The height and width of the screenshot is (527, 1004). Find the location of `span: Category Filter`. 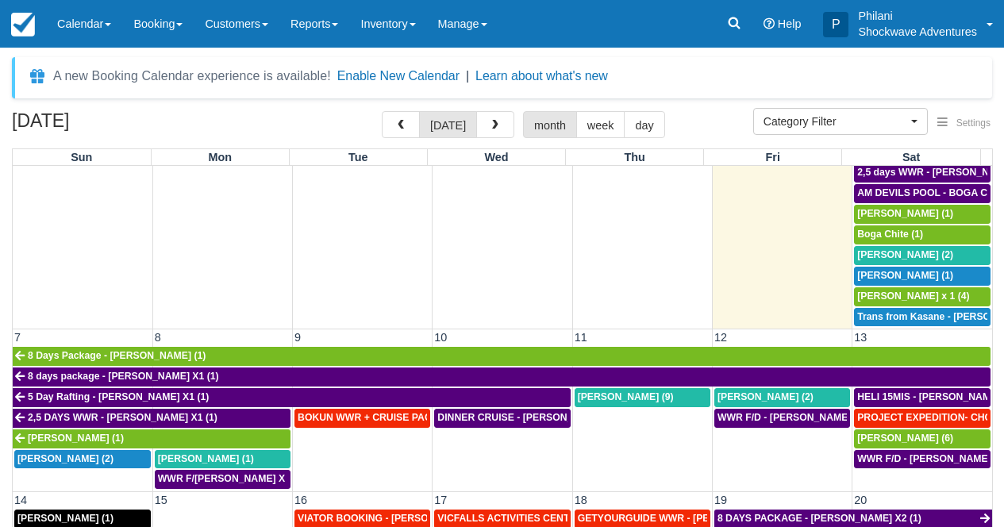

span: Category Filter is located at coordinates (835, 121).